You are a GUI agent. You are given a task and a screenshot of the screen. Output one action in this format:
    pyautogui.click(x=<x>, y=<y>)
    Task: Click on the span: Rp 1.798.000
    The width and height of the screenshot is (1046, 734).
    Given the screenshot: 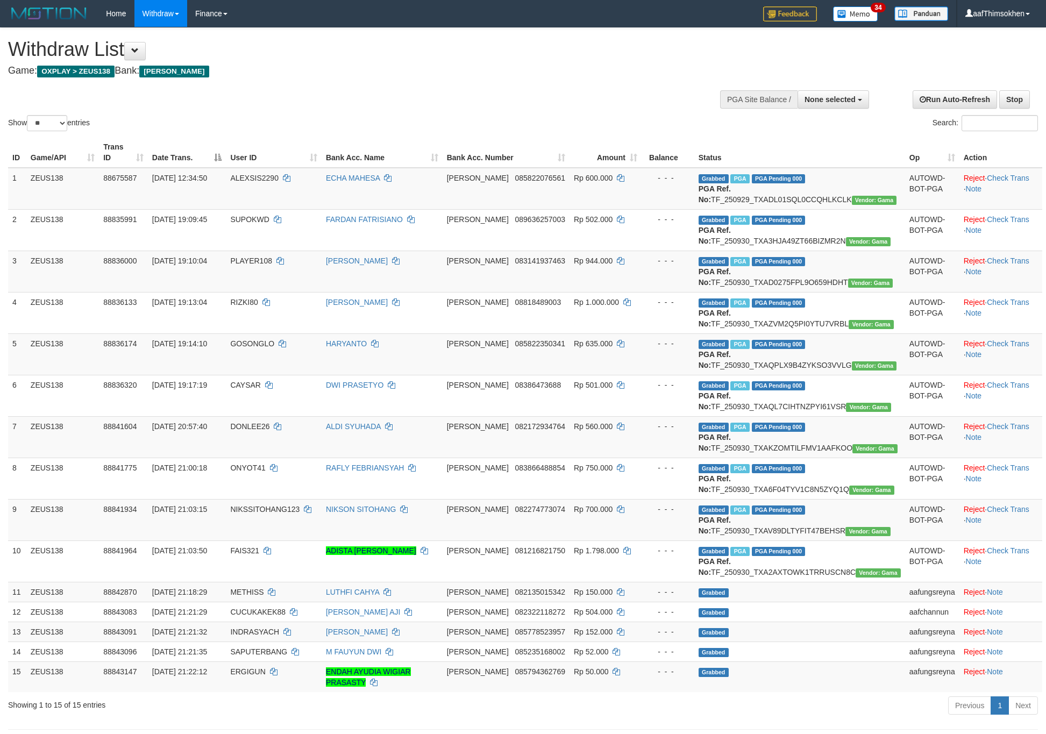 What is the action you would take?
    pyautogui.click(x=596, y=551)
    